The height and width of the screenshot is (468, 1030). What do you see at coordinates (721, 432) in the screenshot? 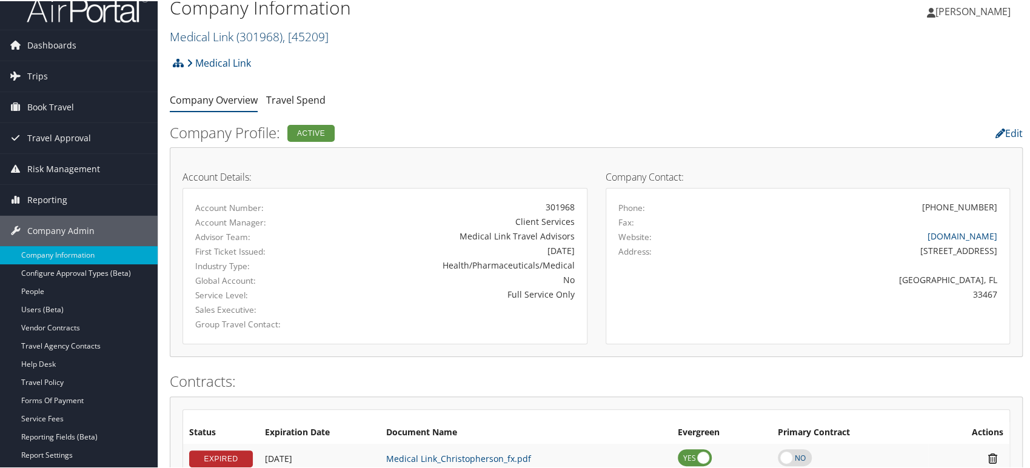
I see `th: Evergreen` at bounding box center [721, 432].